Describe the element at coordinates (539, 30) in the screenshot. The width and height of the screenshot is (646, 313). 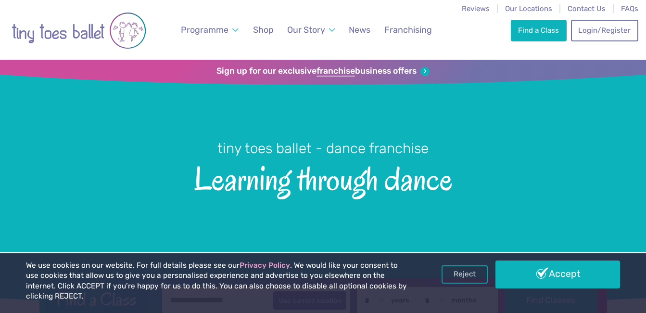
I see `a: Find a Class` at that location.